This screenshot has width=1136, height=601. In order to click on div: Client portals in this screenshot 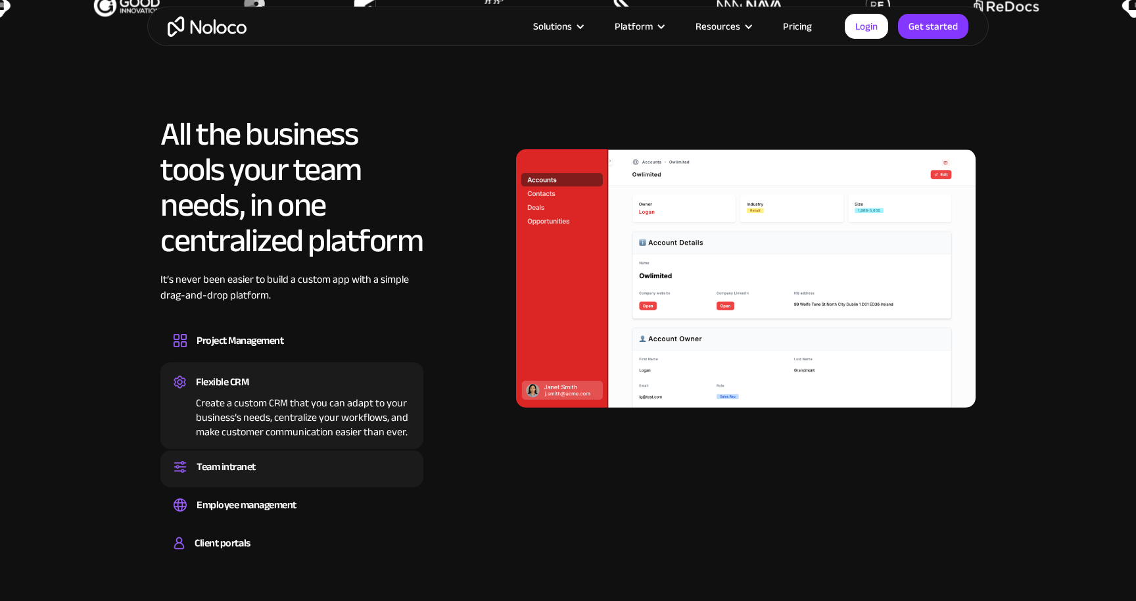, I will do `click(222, 543)`.